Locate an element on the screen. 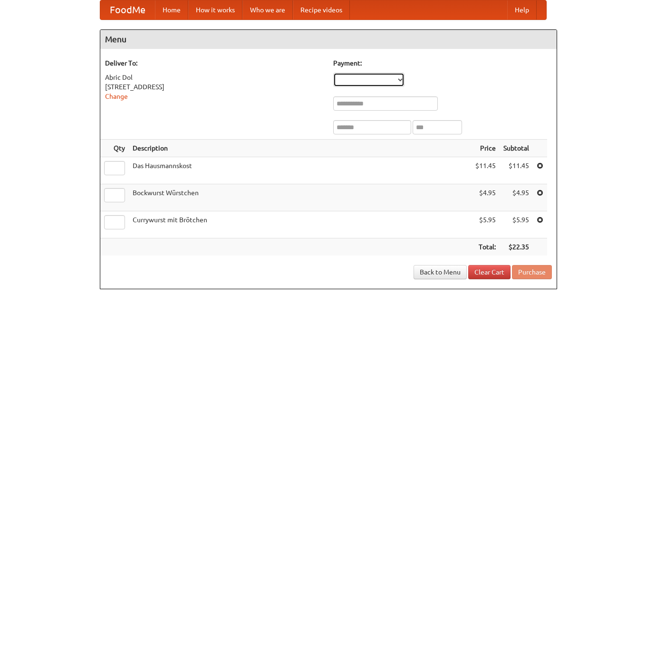  button: Purchase is located at coordinates (532, 272).